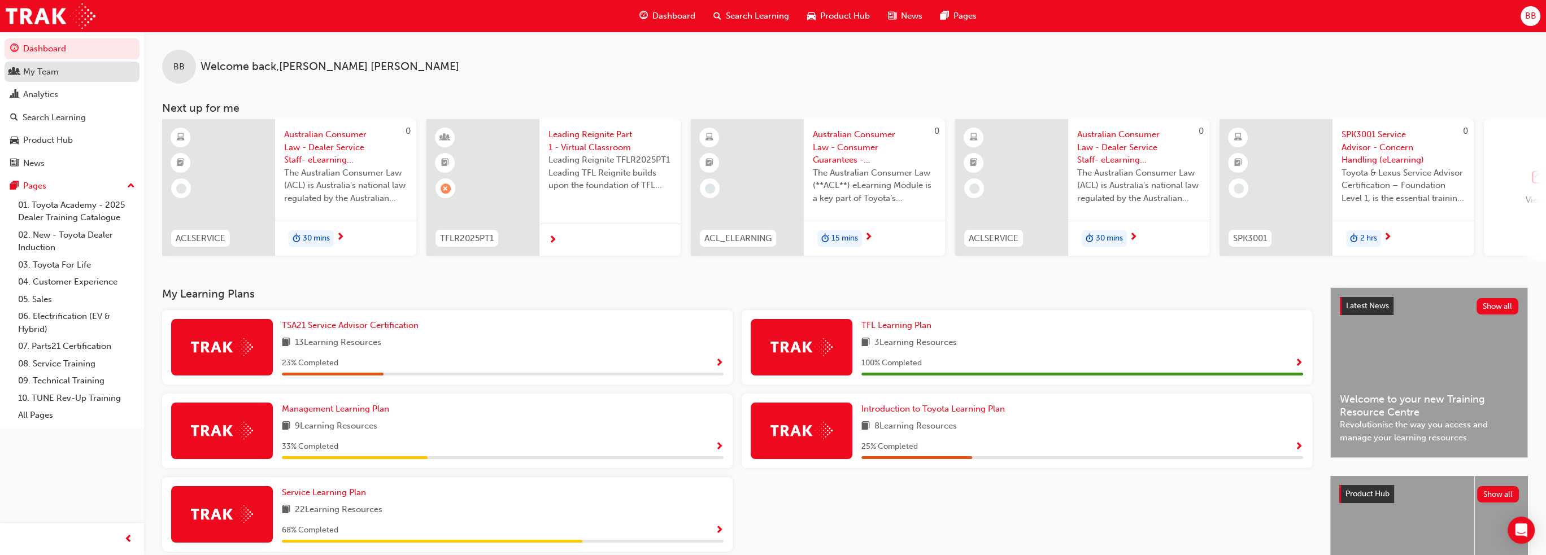 The image size is (1546, 555). I want to click on a: 10. TUNE Rev-Up Training, so click(76, 398).